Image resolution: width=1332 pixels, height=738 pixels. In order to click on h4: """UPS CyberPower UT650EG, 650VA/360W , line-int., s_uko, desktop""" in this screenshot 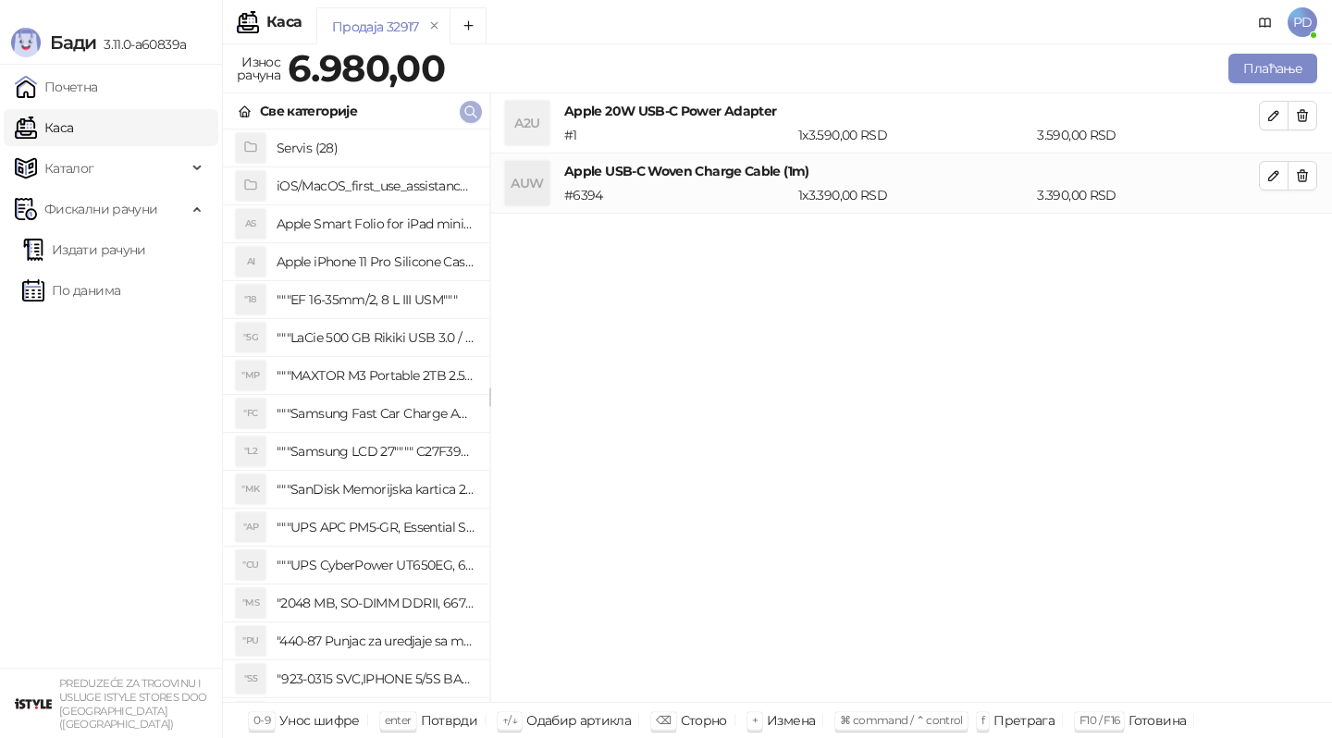, I will do `click(376, 565)`.